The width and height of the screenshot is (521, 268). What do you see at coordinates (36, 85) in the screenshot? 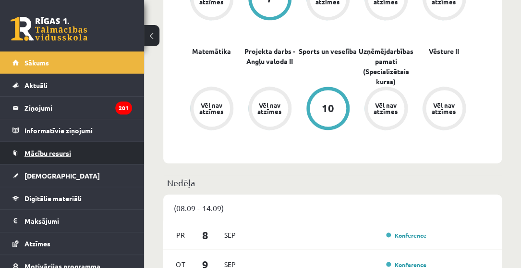
I see `span: Aktuāli` at bounding box center [36, 85].